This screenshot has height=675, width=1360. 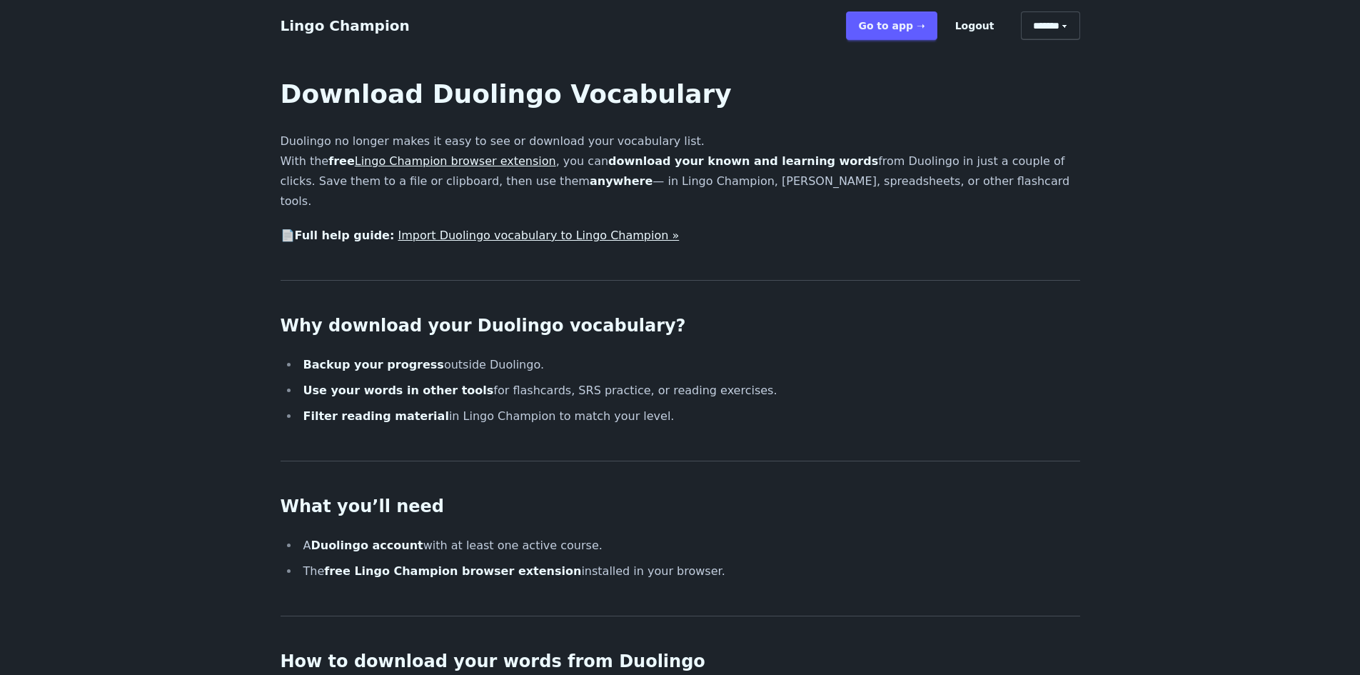 What do you see at coordinates (345, 235) in the screenshot?
I see `strong: Full help guide:` at bounding box center [345, 235].